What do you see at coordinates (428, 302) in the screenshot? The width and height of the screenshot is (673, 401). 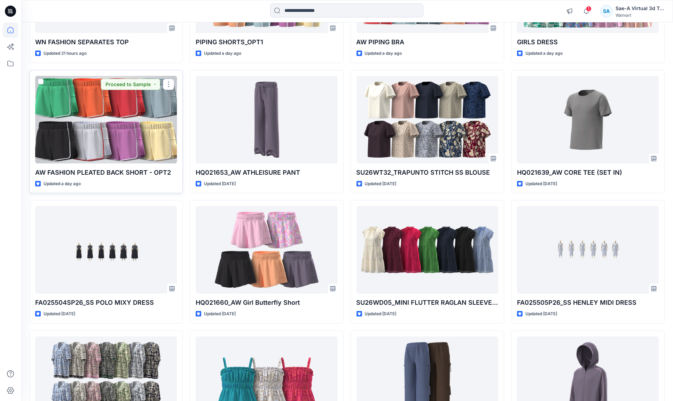 I see `p: SU26WD05_MINI FLUTTER RAGLAN SLEEVE DRESS` at bounding box center [428, 302].